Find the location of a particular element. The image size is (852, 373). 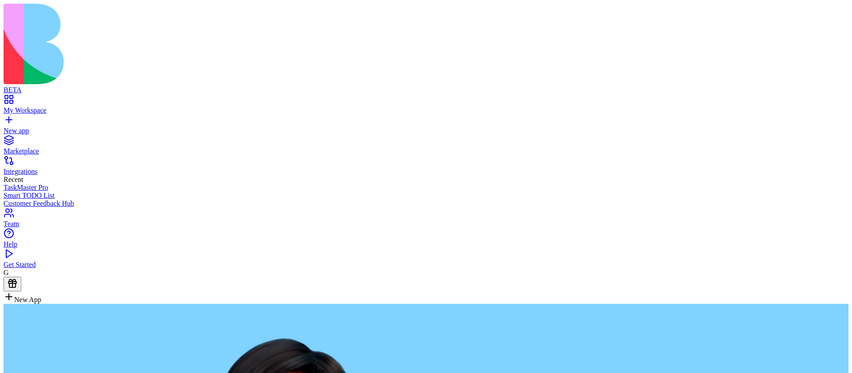

div: BETA is located at coordinates (426, 90).